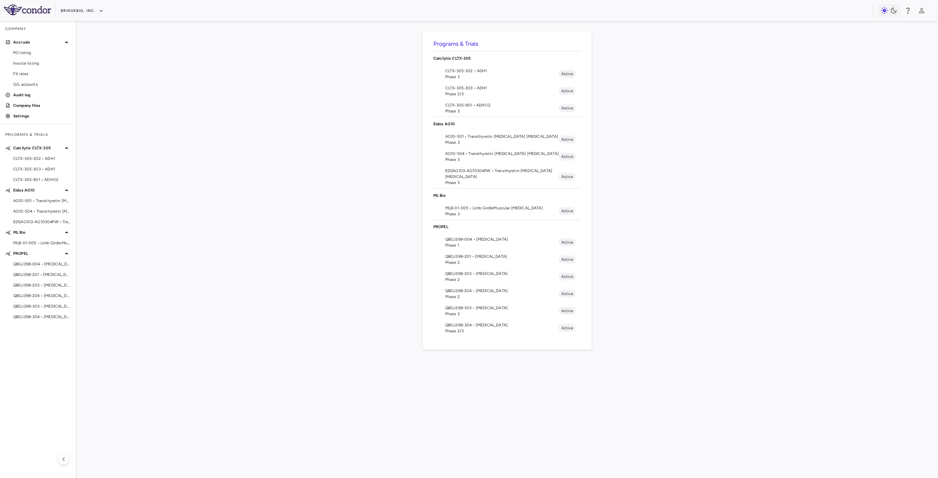  Describe the element at coordinates (38, 42) in the screenshot. I see `p: Accruals` at that location.